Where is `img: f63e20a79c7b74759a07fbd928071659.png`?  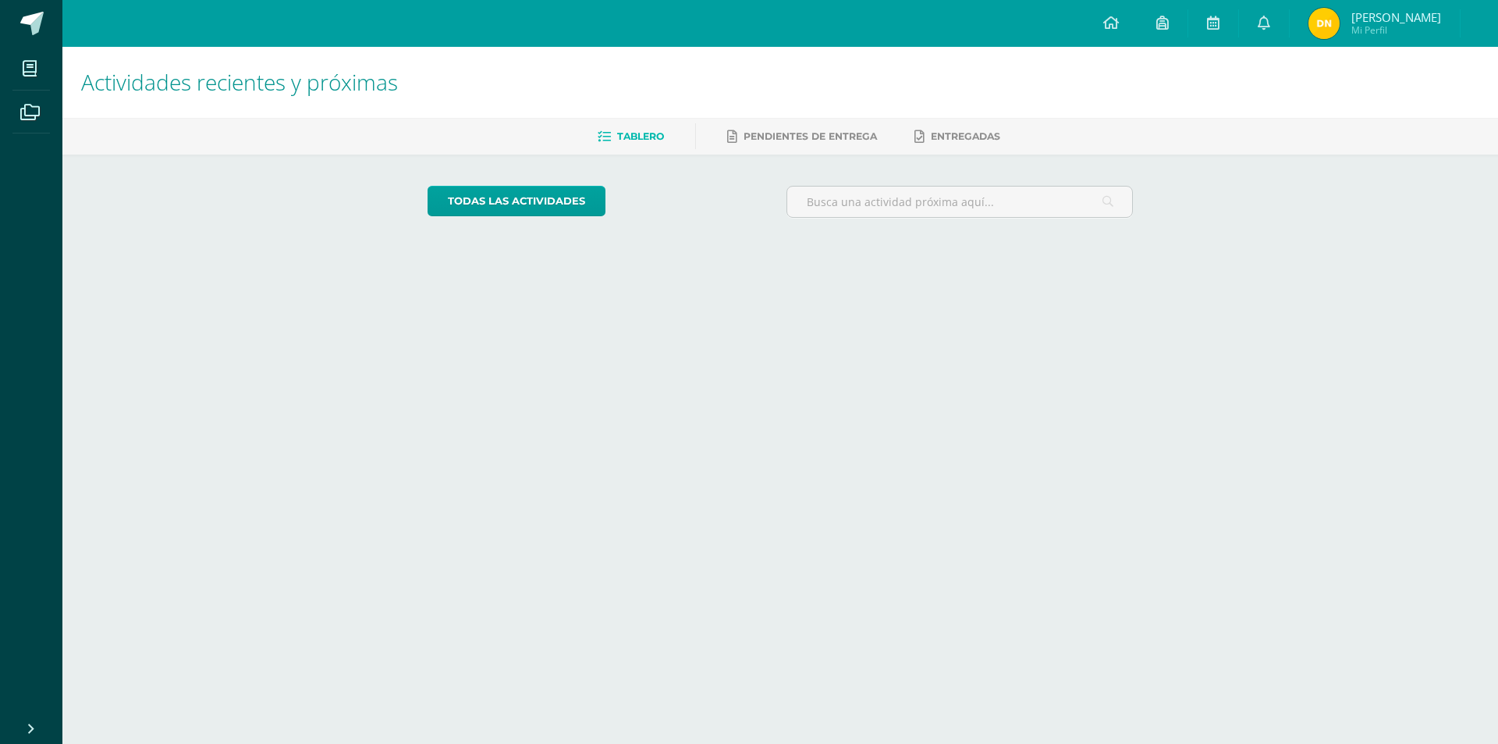
img: f63e20a79c7b74759a07fbd928071659.png is located at coordinates (1324, 23).